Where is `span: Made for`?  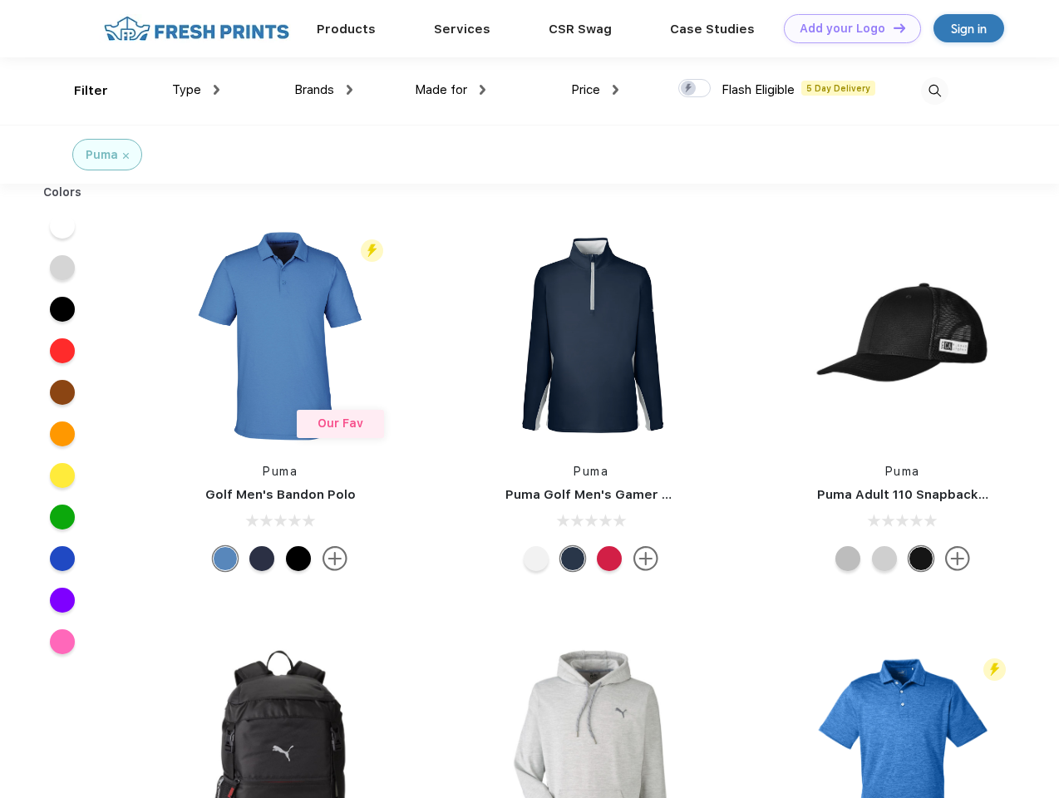
span: Made for is located at coordinates (441, 90).